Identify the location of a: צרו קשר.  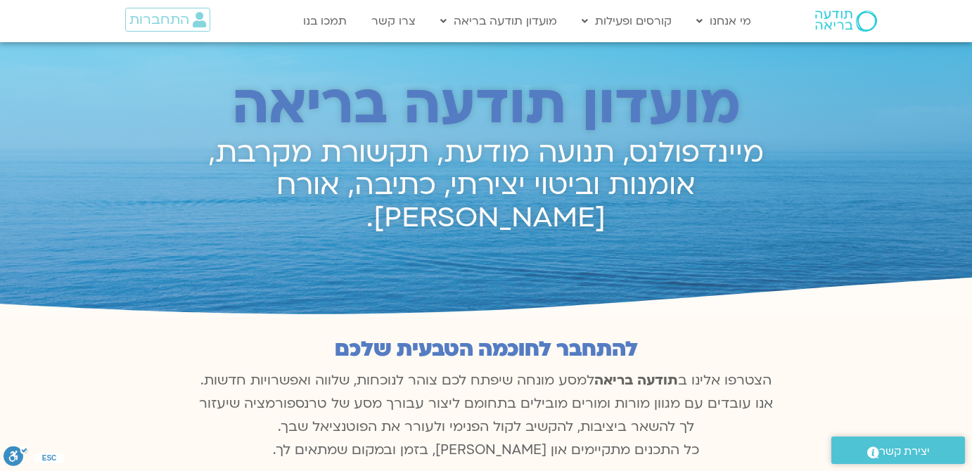
(393, 21).